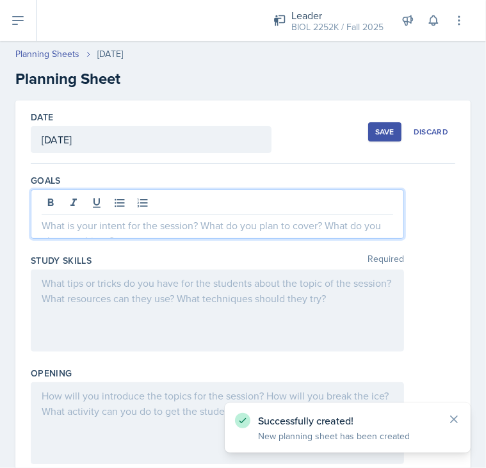 This screenshot has width=486, height=468. I want to click on label: Opening, so click(51, 373).